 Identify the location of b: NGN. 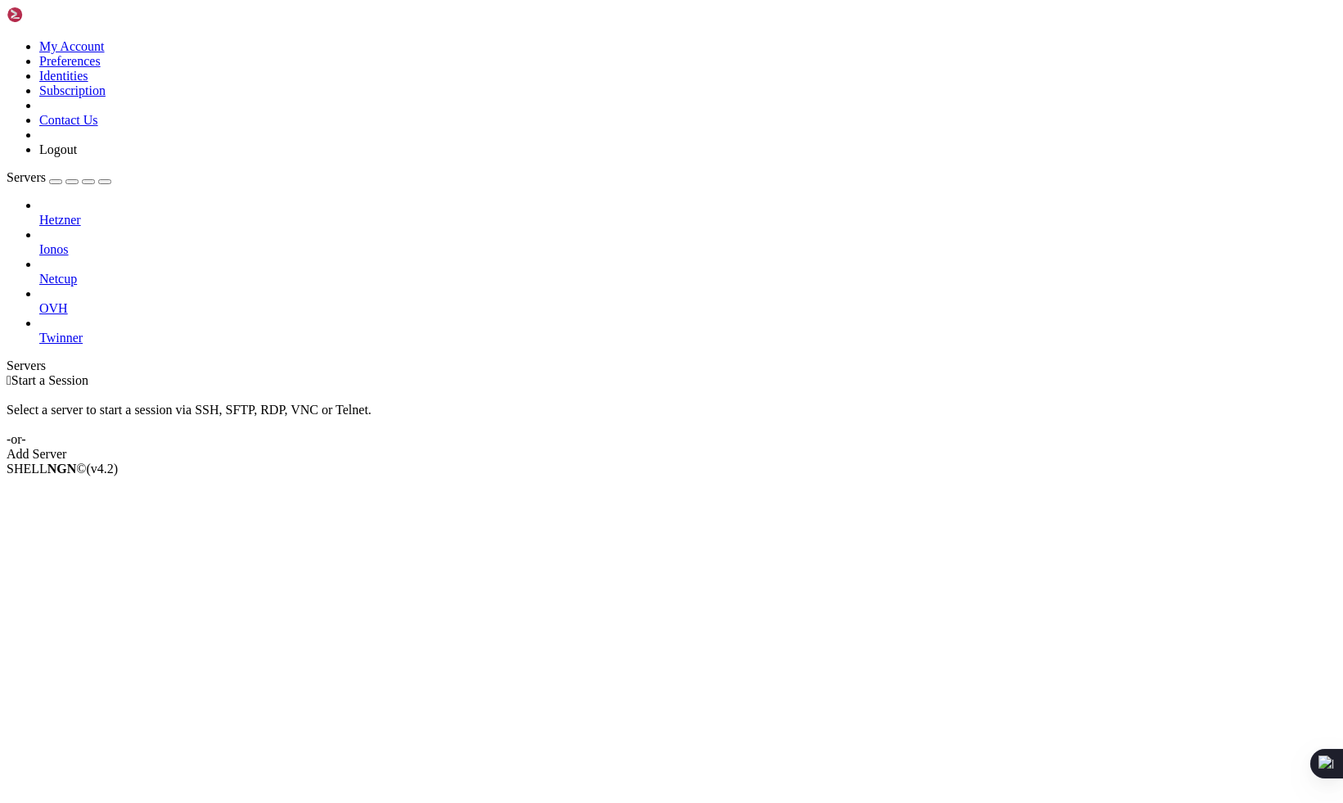
(62, 468).